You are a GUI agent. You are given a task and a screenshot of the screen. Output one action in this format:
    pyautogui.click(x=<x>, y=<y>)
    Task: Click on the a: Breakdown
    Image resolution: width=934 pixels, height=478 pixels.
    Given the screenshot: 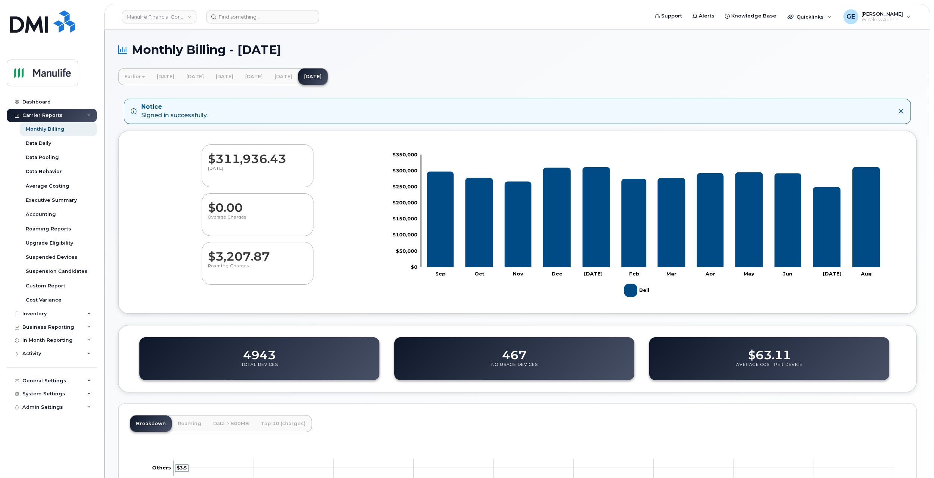 What is the action you would take?
    pyautogui.click(x=151, y=424)
    